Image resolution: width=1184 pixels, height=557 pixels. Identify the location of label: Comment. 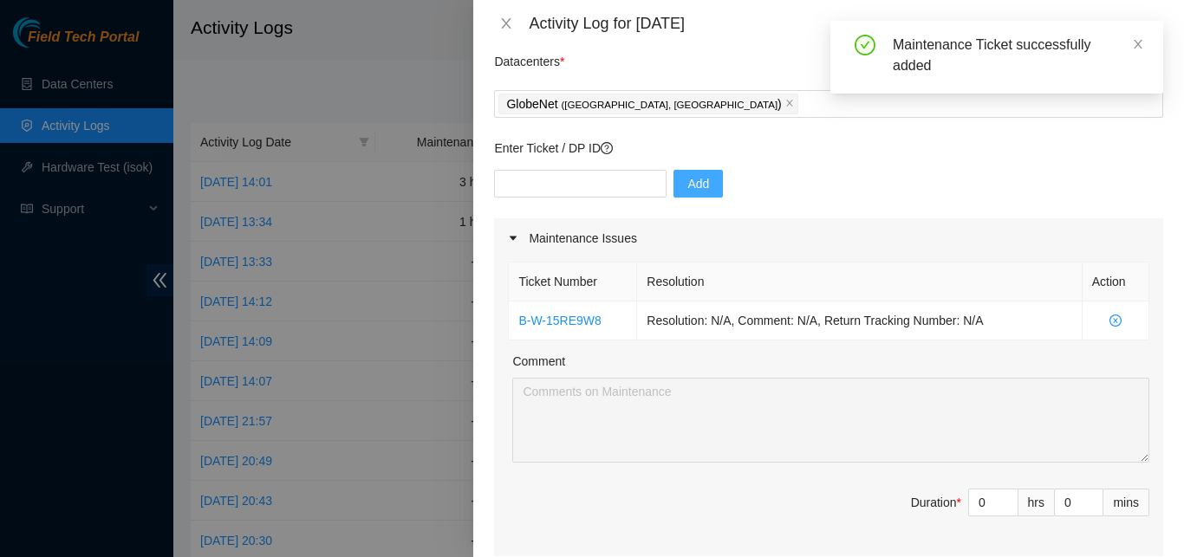
(538, 362).